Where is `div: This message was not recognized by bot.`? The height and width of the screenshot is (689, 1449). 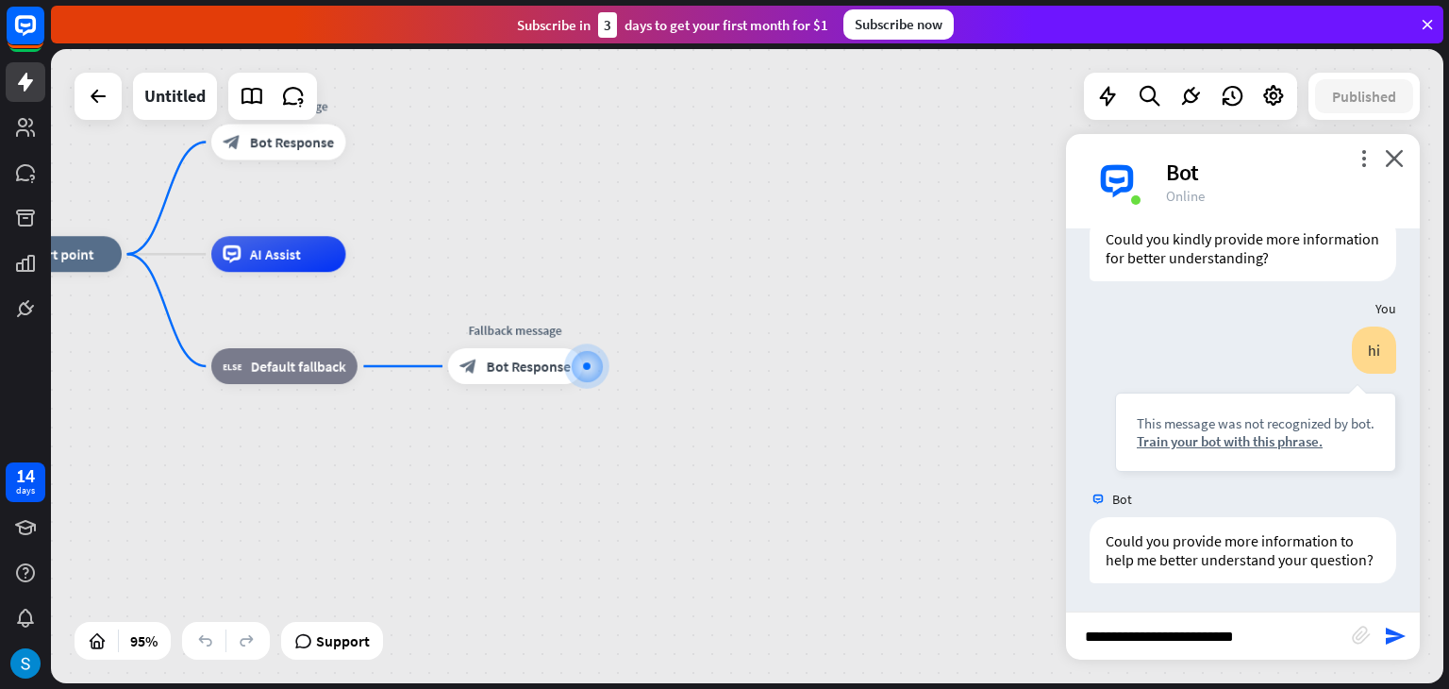 div: This message was not recognized by bot. is located at coordinates (1256, 423).